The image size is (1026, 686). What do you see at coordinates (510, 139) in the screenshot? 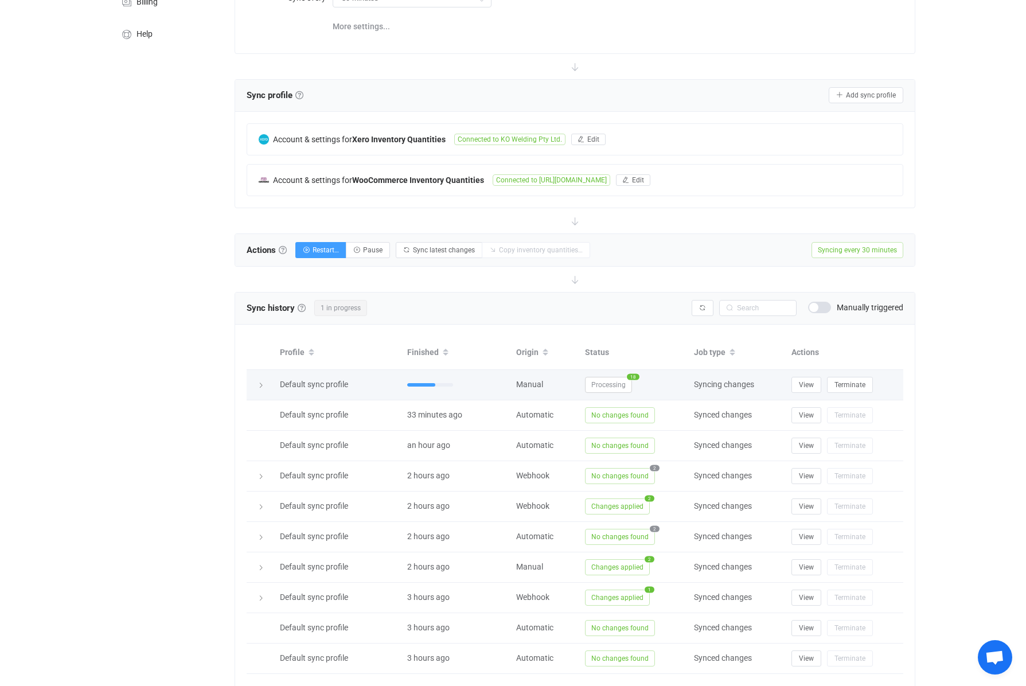
I see `span: Connected to KO Welding Pty Ltd.` at bounding box center [510, 139].